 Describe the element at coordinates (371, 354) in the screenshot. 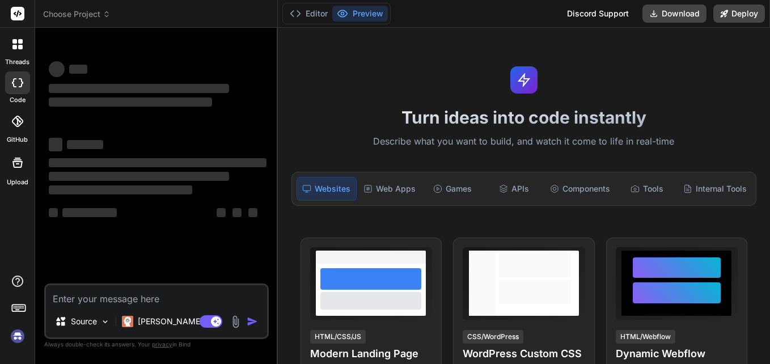

I see `h4: Modern Landing Page` at that location.